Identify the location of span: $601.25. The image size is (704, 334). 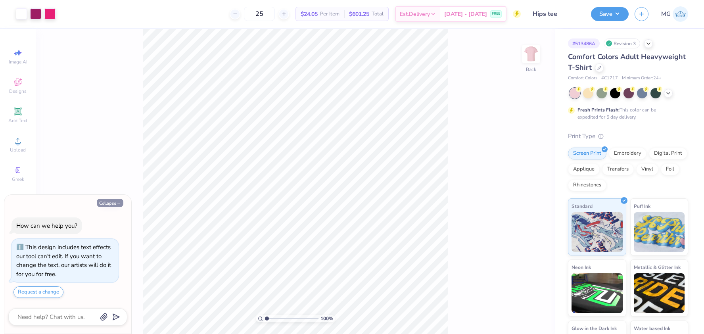
(359, 14).